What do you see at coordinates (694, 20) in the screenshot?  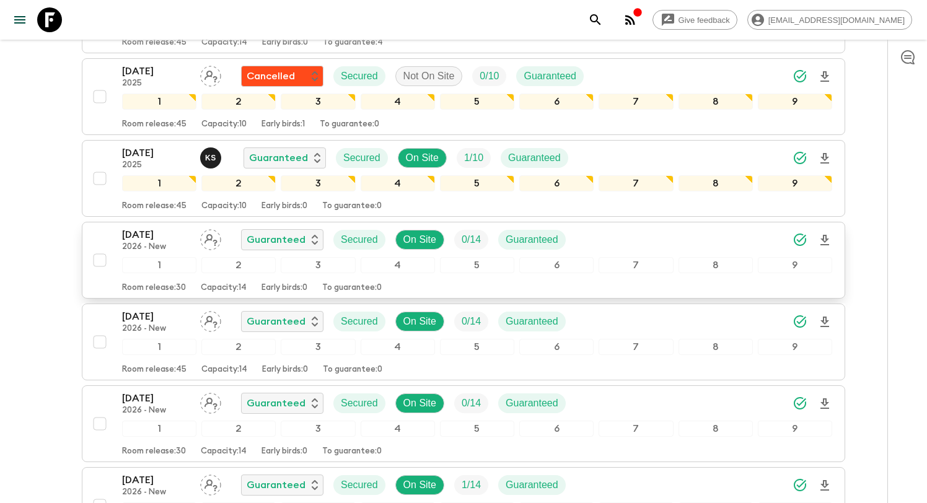 I see `a: Give feedback` at bounding box center [694, 20].